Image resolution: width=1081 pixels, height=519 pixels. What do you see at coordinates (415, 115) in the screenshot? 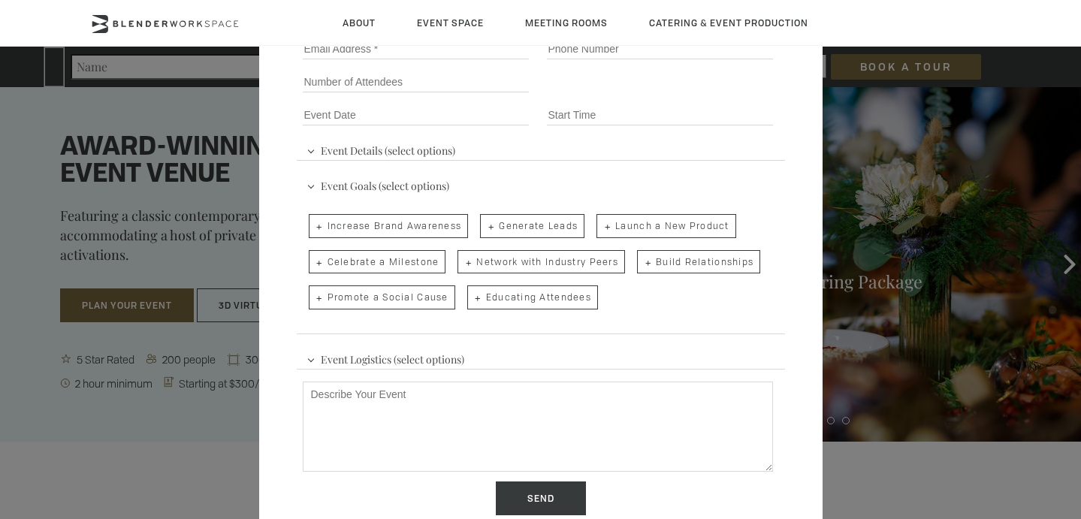
I see `input: Event Date` at bounding box center [415, 115].